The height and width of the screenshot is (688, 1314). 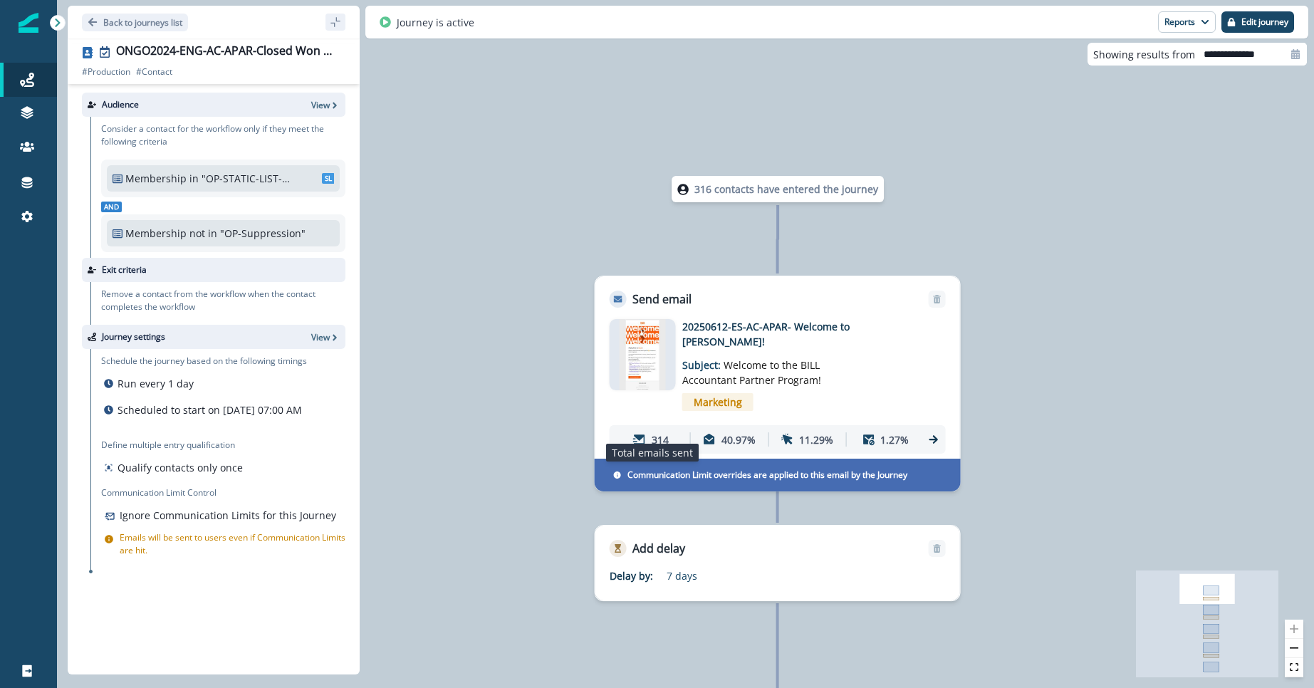 What do you see at coordinates (223, 301) in the screenshot?
I see `p: Remove a contact from the workflow when the contact completes the workflow` at bounding box center [223, 301].